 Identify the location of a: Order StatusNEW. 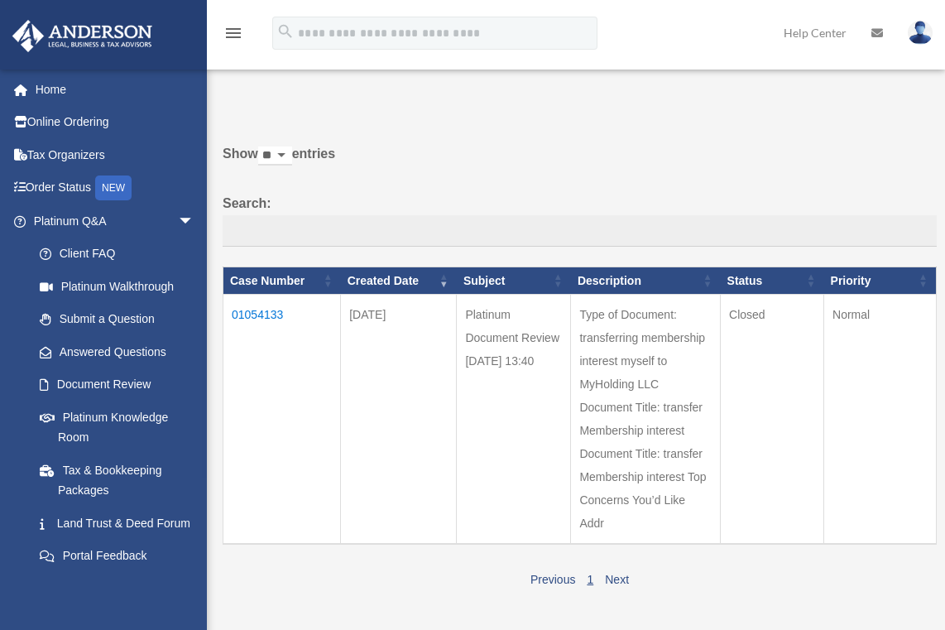
(115, 188).